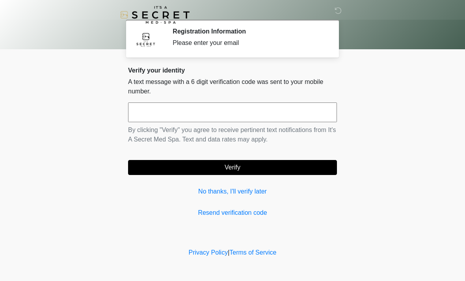 This screenshot has width=465, height=281. What do you see at coordinates (249, 31) in the screenshot?
I see `h2: Registration Information` at bounding box center [249, 31].